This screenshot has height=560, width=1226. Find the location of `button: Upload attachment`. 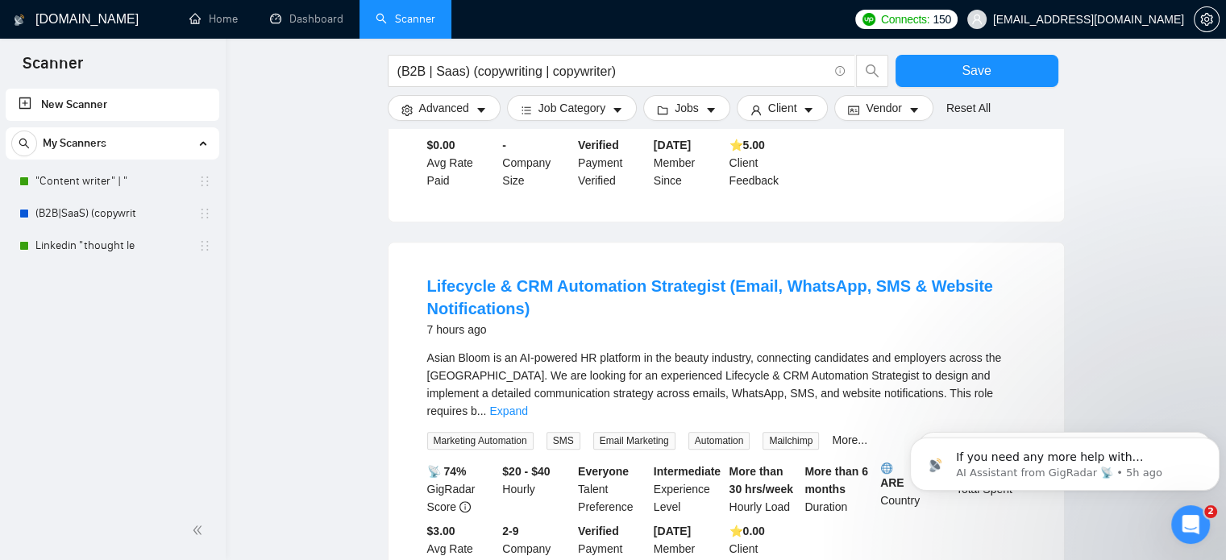

button: Upload attachment is located at coordinates (83, 430).